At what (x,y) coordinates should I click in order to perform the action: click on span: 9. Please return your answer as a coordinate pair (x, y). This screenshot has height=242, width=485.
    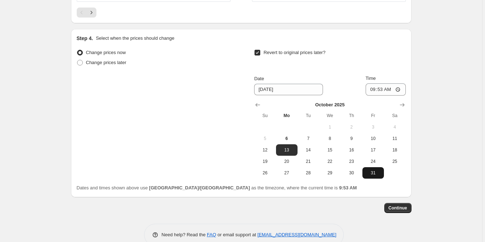
    Looking at the image, I should click on (351, 139).